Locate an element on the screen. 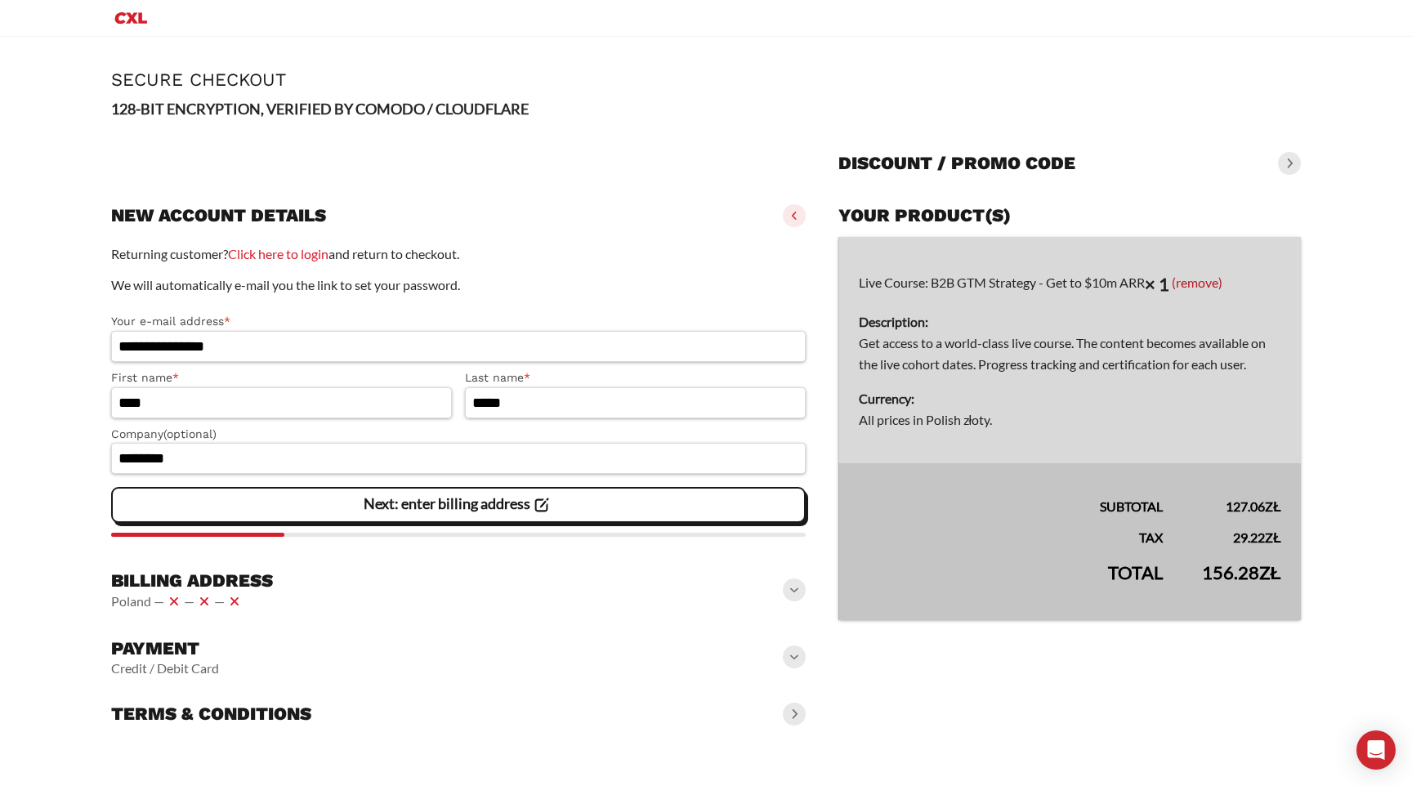  vaadin-button: Next: enter billing address is located at coordinates (458, 505).